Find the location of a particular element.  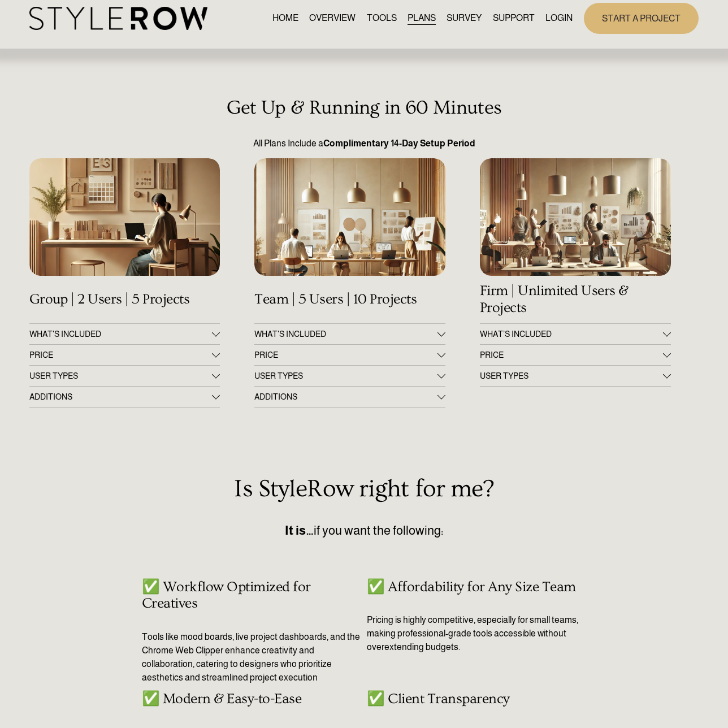

h4: ✅ Client Transparency is located at coordinates (477, 699).